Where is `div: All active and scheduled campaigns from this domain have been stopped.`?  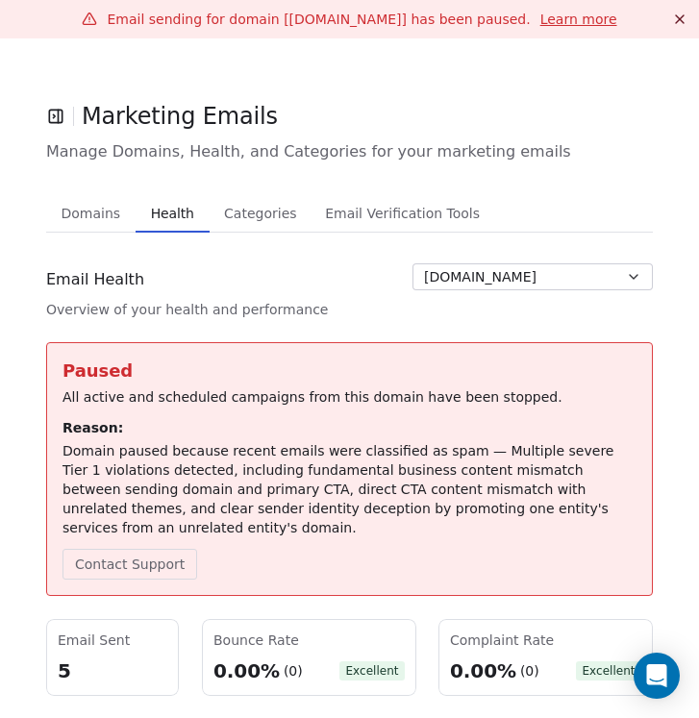
div: All active and scheduled campaigns from this domain have been stopped. is located at coordinates (349, 397).